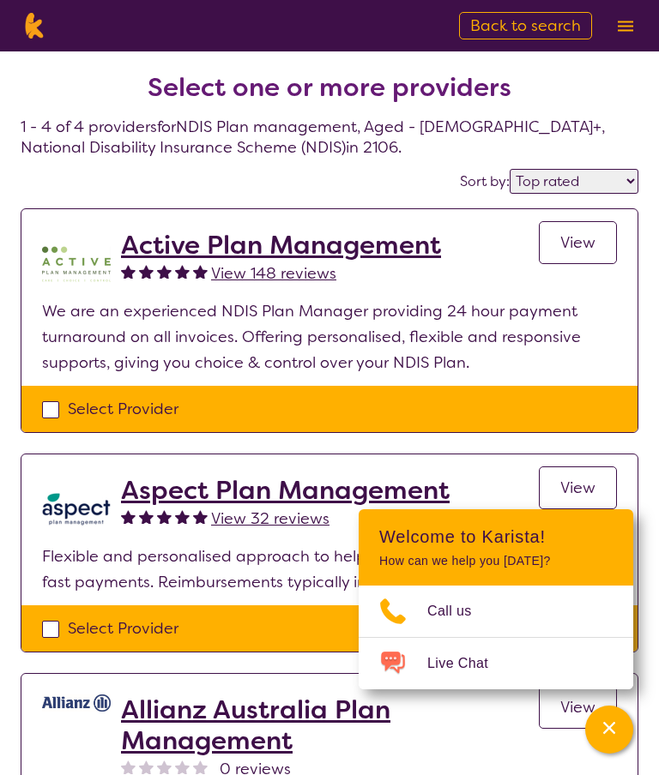 The width and height of the screenshot is (659, 775). I want to click on a: Allianz Australia Plan Management, so click(329, 725).